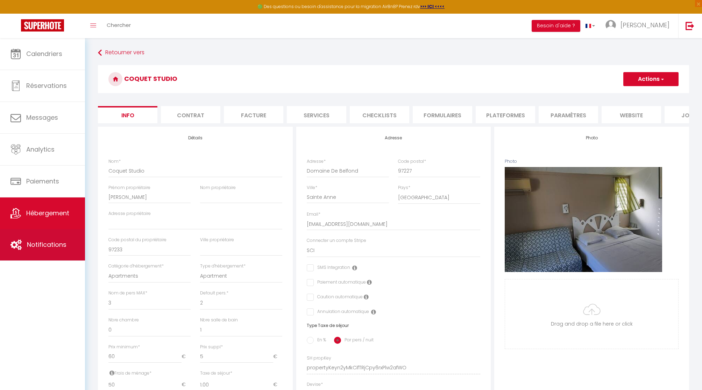  I want to click on label: Taxe de séjour, so click(216, 373).